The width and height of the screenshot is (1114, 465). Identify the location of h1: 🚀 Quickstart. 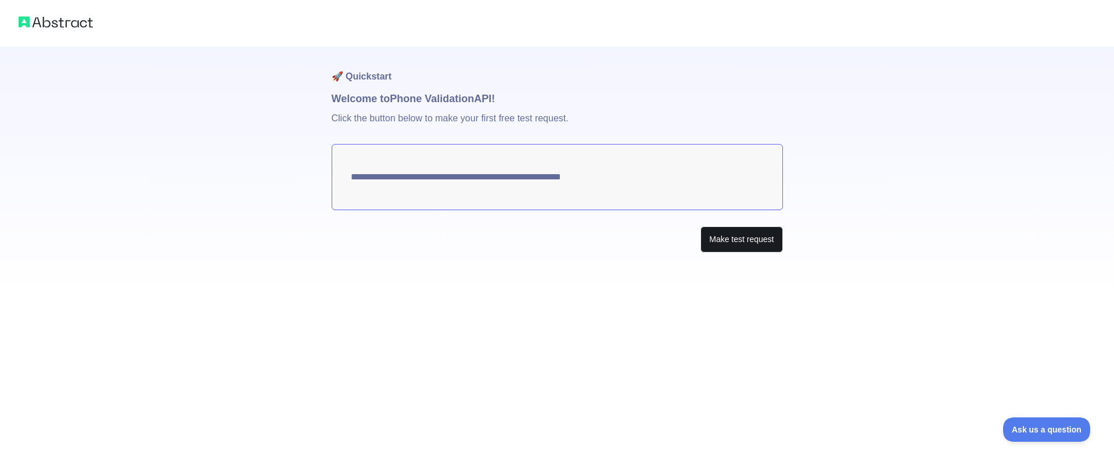
(557, 69).